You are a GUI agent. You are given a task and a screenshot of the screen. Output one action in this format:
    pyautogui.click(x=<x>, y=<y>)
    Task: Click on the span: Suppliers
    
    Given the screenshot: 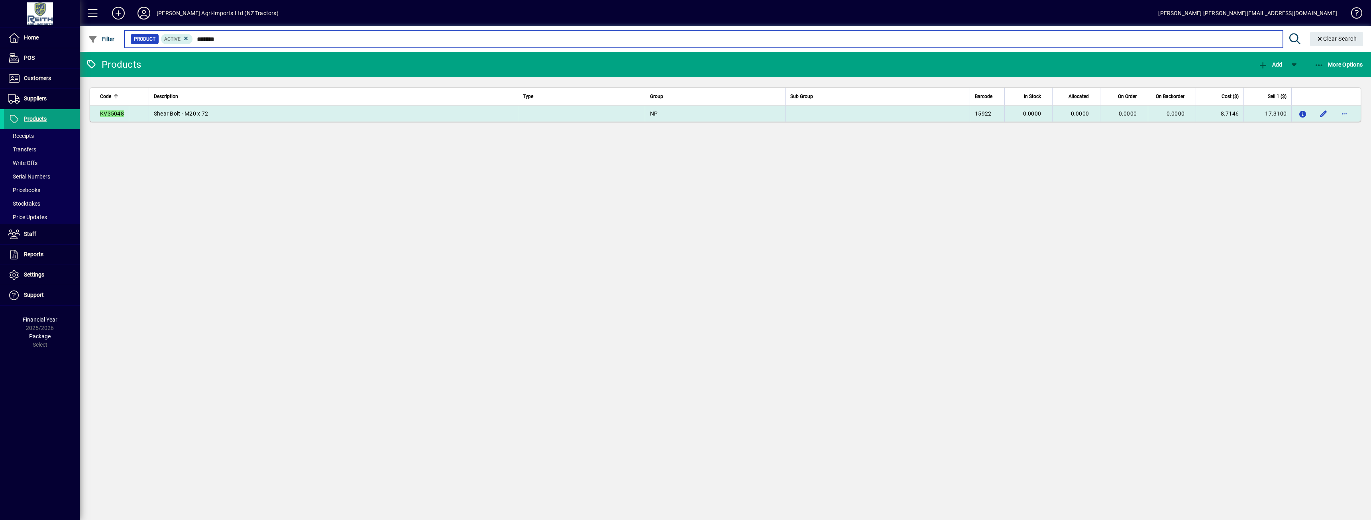 What is the action you would take?
    pyautogui.click(x=35, y=98)
    